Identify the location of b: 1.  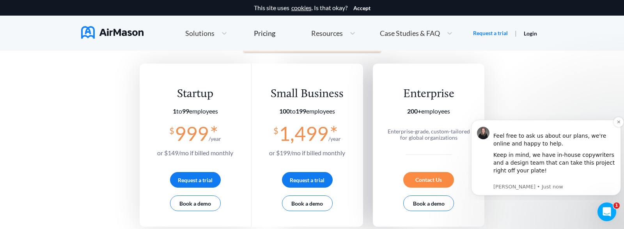
(174, 111).